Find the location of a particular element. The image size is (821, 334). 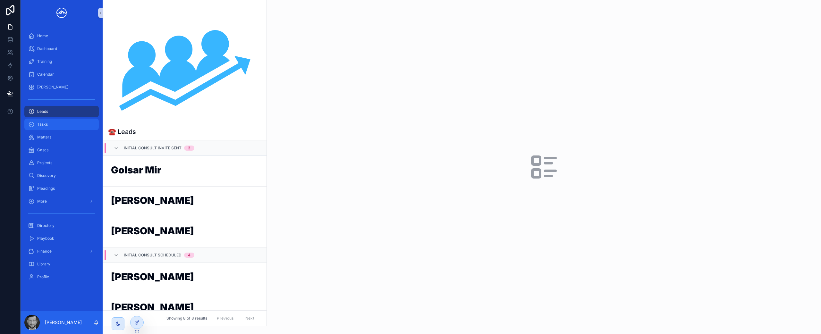

span: Projects is located at coordinates (45, 163).